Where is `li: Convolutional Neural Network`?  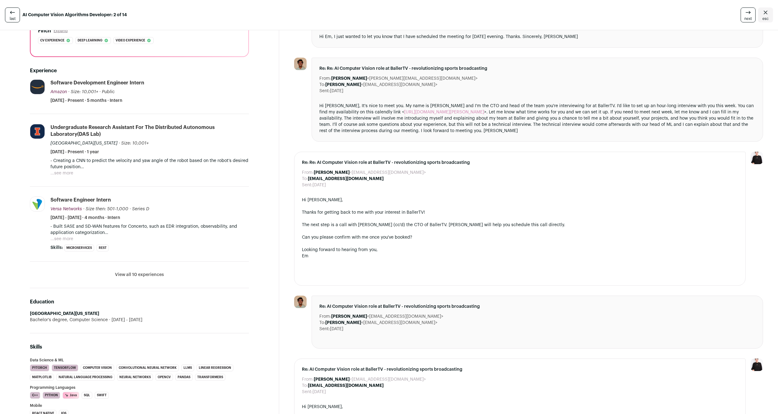
li: Convolutional Neural Network is located at coordinates (148, 368).